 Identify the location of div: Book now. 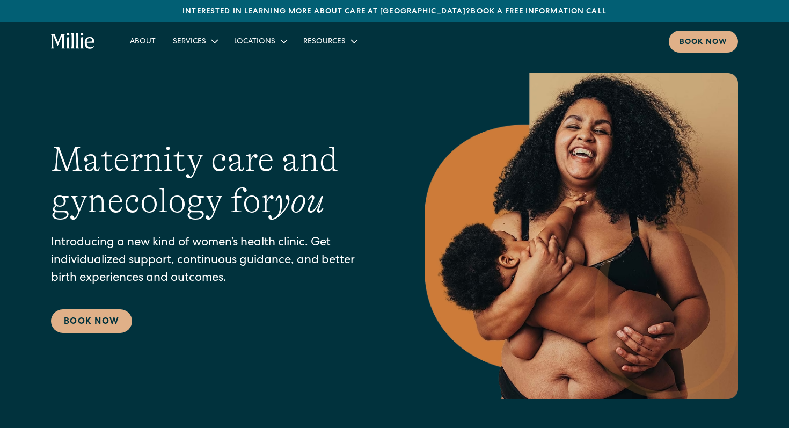
(703, 42).